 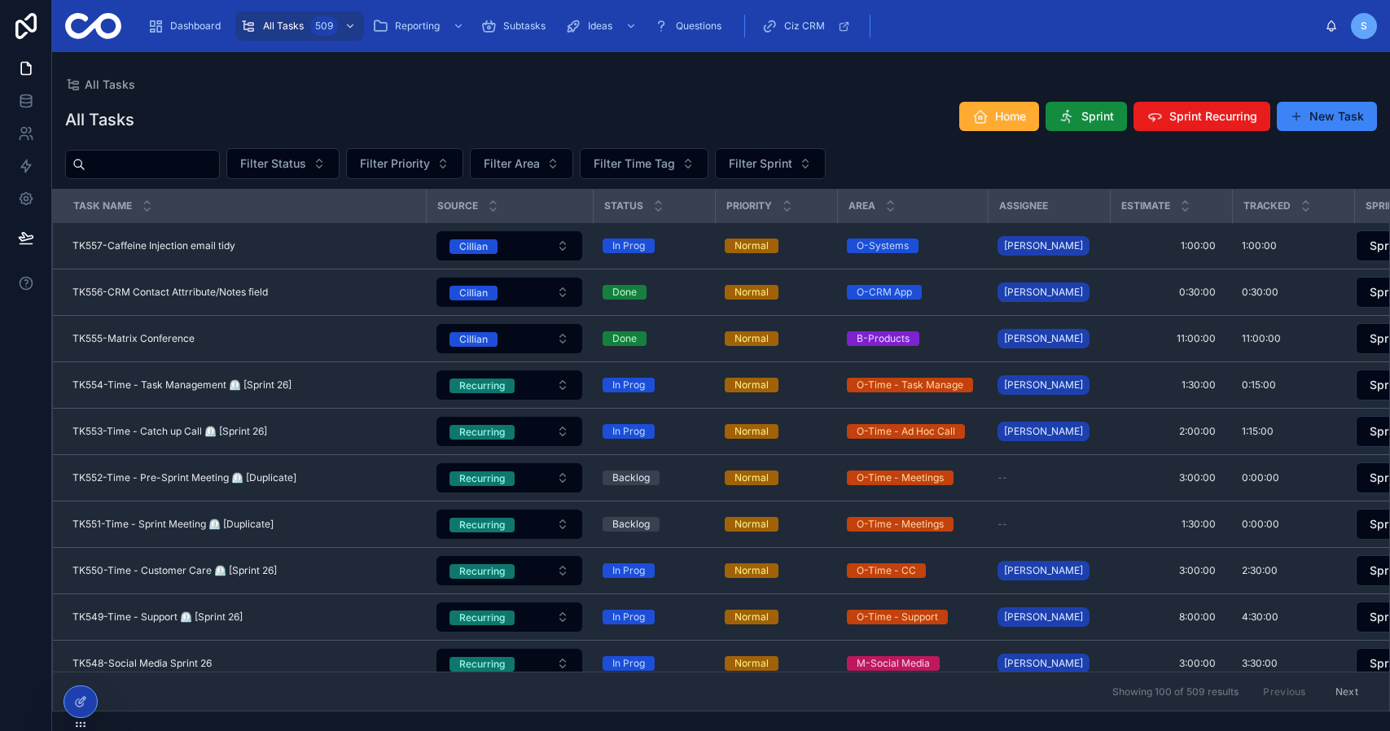 What do you see at coordinates (174, 571) in the screenshot?
I see `span: TK550-Time - Customer Care ⏲️ [Sprint 26]` at bounding box center [174, 571].